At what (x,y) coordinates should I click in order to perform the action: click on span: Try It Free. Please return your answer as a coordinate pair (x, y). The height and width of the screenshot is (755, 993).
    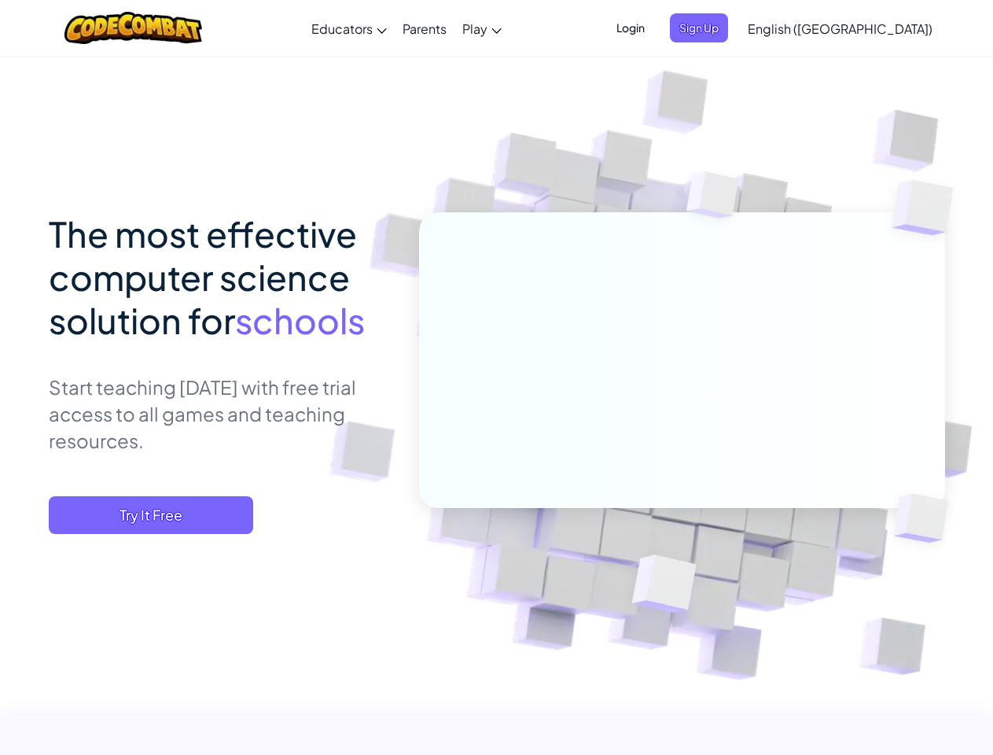
    Looking at the image, I should click on (151, 515).